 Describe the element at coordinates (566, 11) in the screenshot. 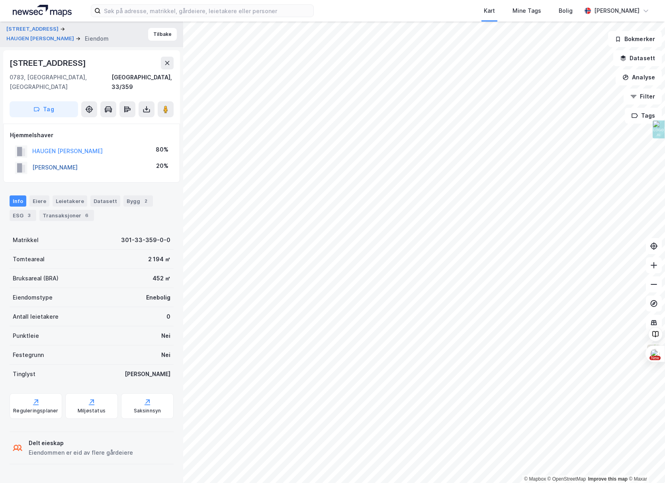

I see `div: Bolig` at that location.